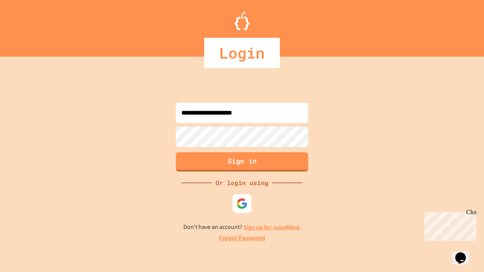  Describe the element at coordinates (272, 227) in the screenshot. I see `a: Sign up for JuiceMind.` at that location.